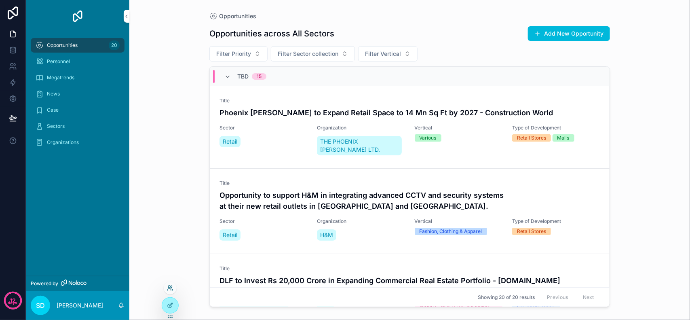 Image resolution: width=690 pixels, height=320 pixels. I want to click on div: 15, so click(259, 76).